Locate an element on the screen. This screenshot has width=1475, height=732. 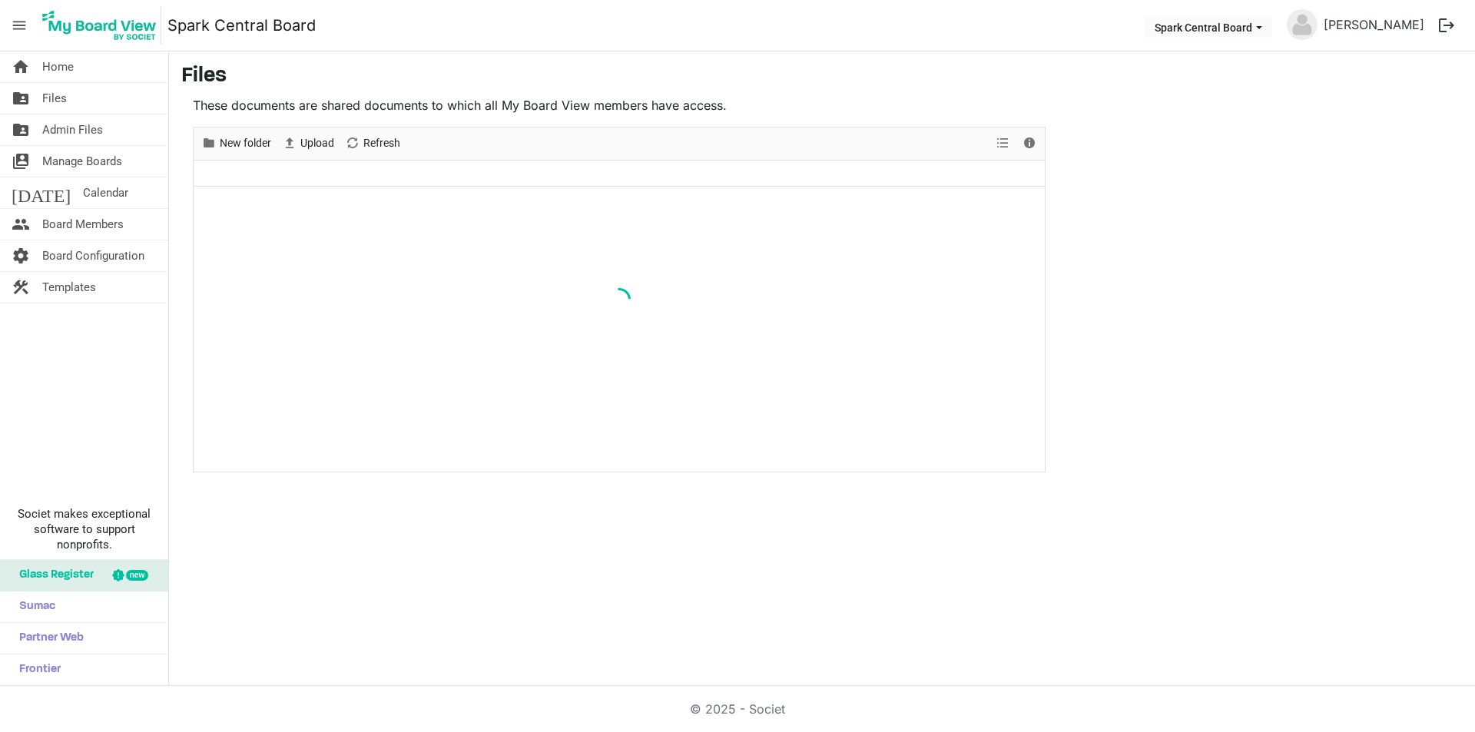
span: Board Configuration is located at coordinates (93, 256).